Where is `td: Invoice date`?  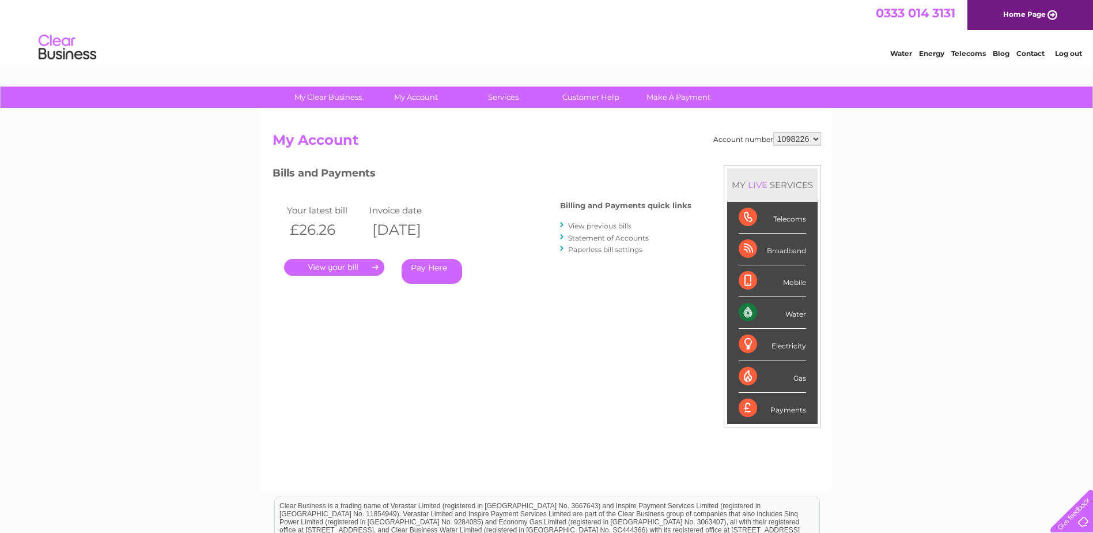 td: Invoice date is located at coordinates (408, 210).